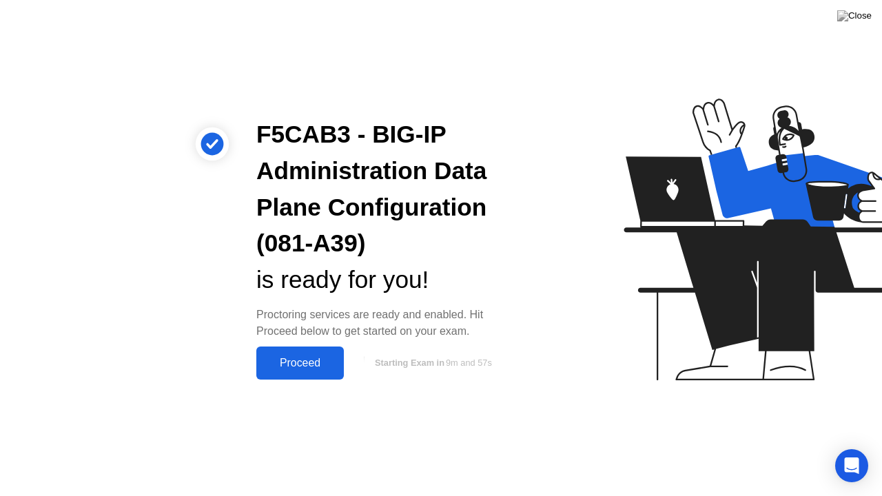  What do you see at coordinates (468, 362) in the screenshot?
I see `span: 9m and 57s` at bounding box center [468, 362].